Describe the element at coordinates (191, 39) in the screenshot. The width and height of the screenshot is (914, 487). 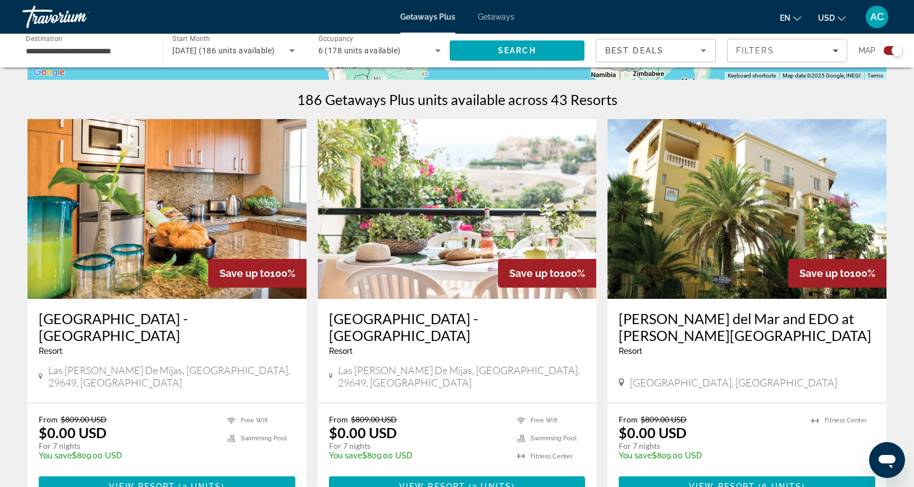
I see `span: Start Month` at that location.